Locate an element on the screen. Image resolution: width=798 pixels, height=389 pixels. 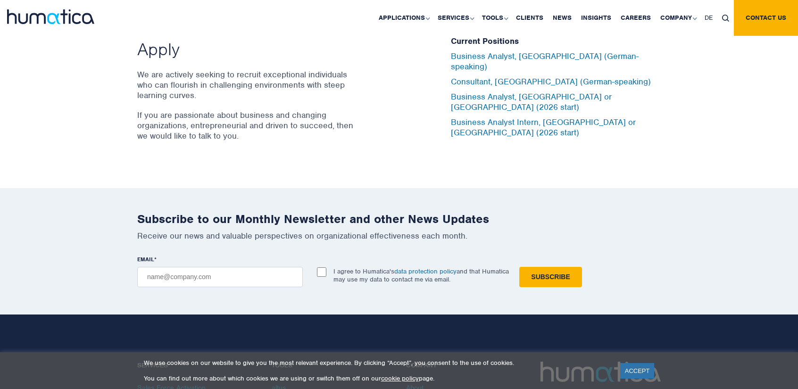
a: data protection policy is located at coordinates (425, 271).